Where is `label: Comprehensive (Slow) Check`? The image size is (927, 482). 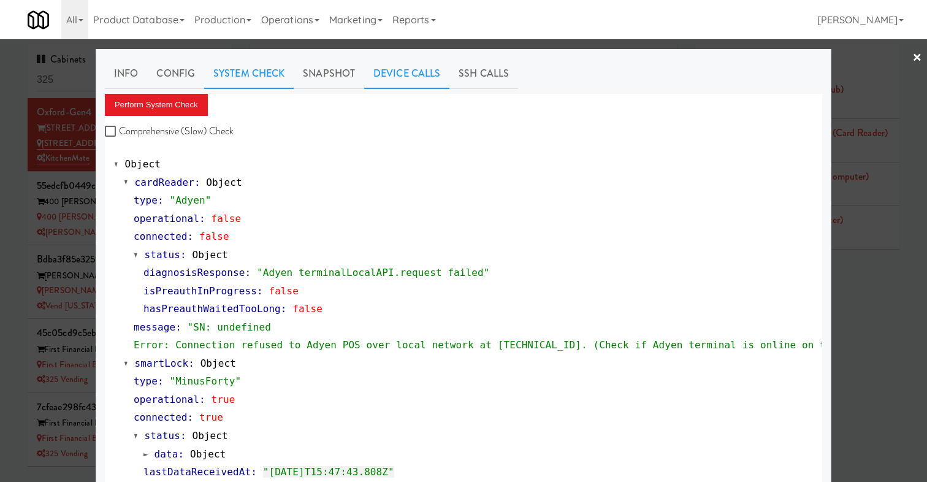 label: Comprehensive (Slow) Check is located at coordinates (169, 131).